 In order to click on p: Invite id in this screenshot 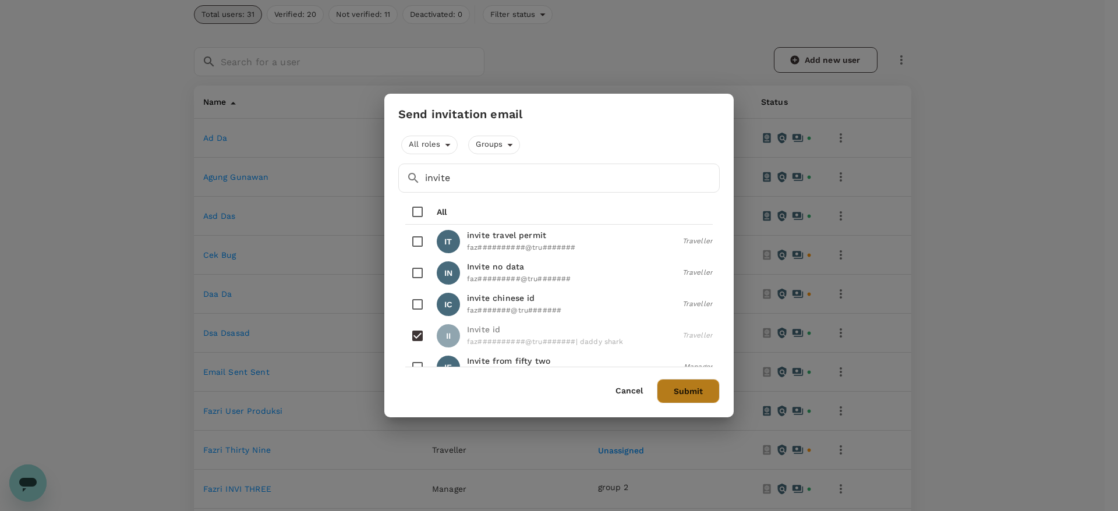, I will do `click(545, 330)`.